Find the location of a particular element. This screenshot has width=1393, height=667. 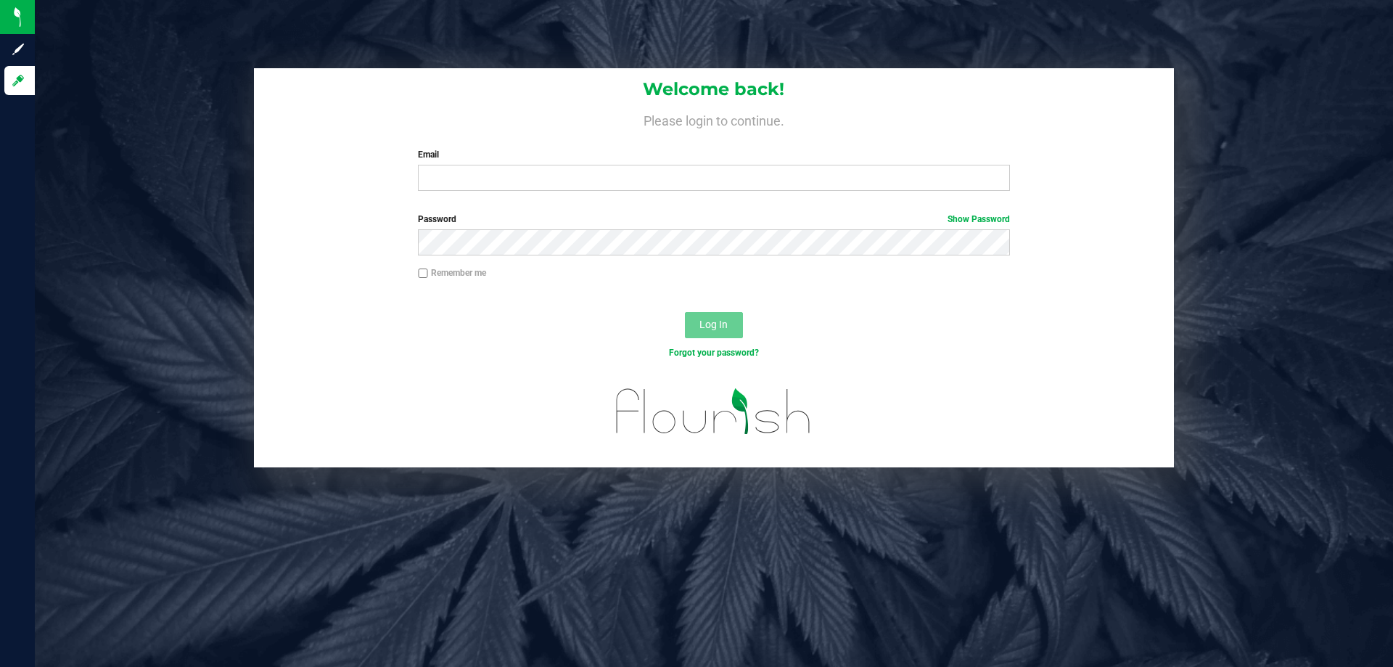

img: flourish_logo.svg is located at coordinates (713, 411).